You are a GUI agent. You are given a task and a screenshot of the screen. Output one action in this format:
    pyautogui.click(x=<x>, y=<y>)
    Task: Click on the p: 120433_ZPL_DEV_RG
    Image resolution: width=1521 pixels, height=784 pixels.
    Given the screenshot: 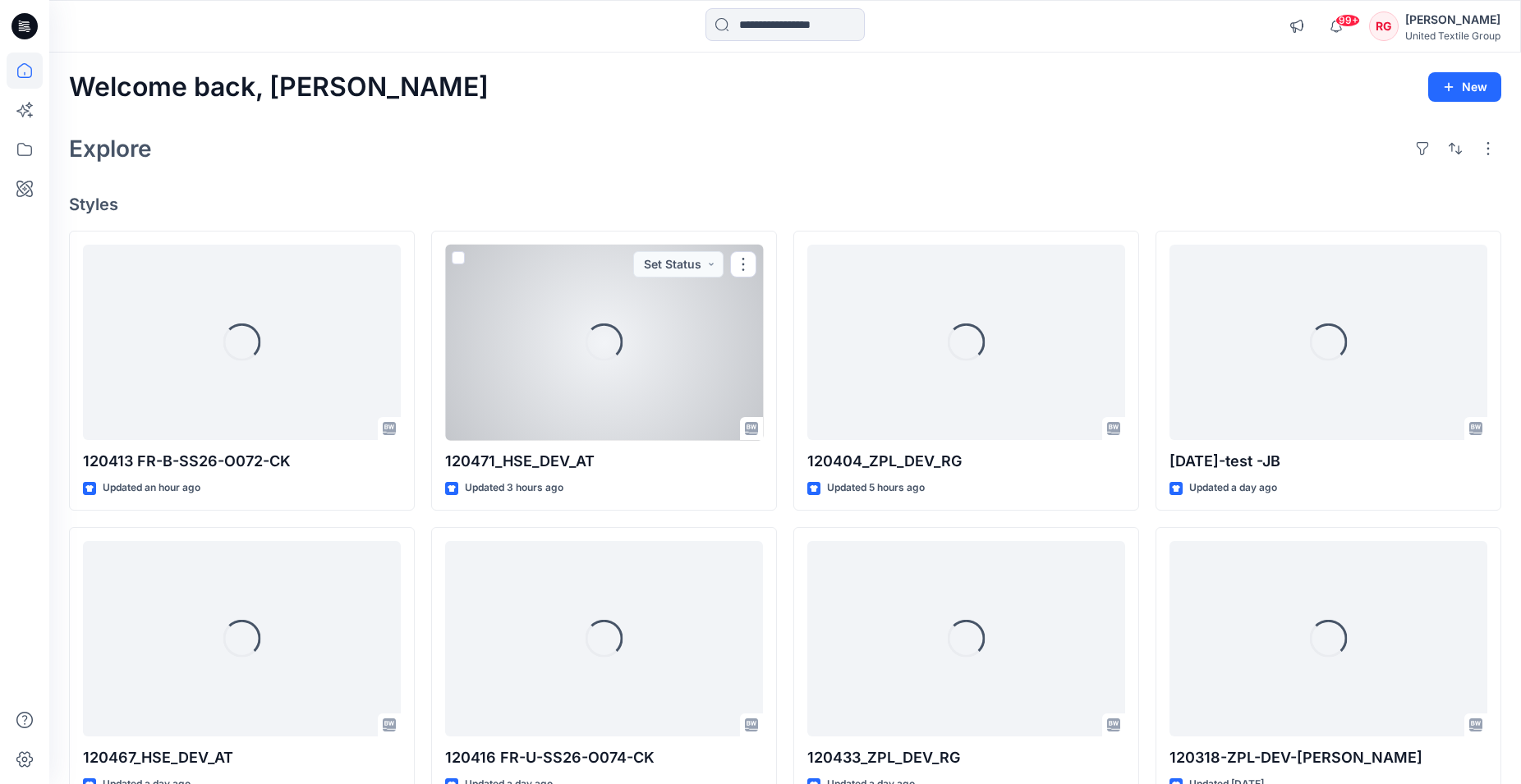 What is the action you would take?
    pyautogui.click(x=966, y=758)
    